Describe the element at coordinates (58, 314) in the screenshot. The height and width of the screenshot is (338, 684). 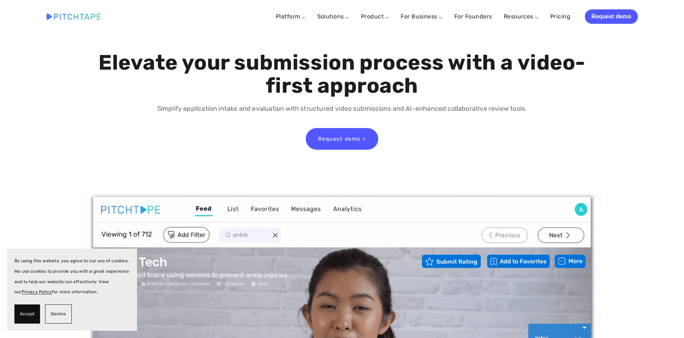
I see `button: Decline` at that location.